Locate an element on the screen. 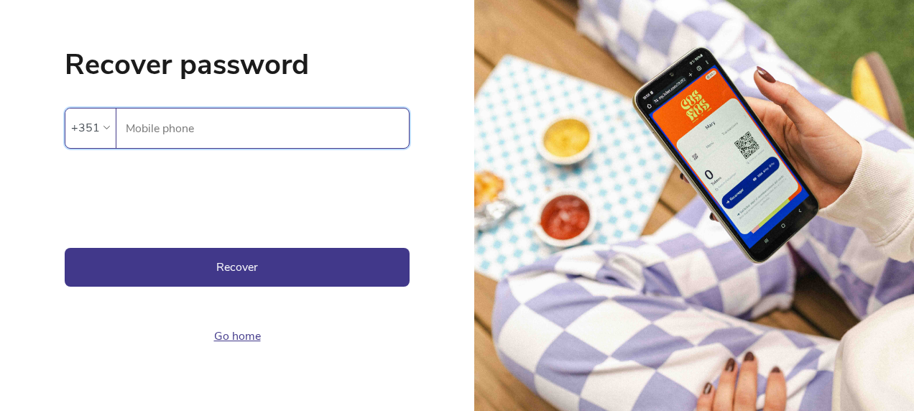 The width and height of the screenshot is (914, 411). label: Mobile phone is located at coordinates (262, 129).